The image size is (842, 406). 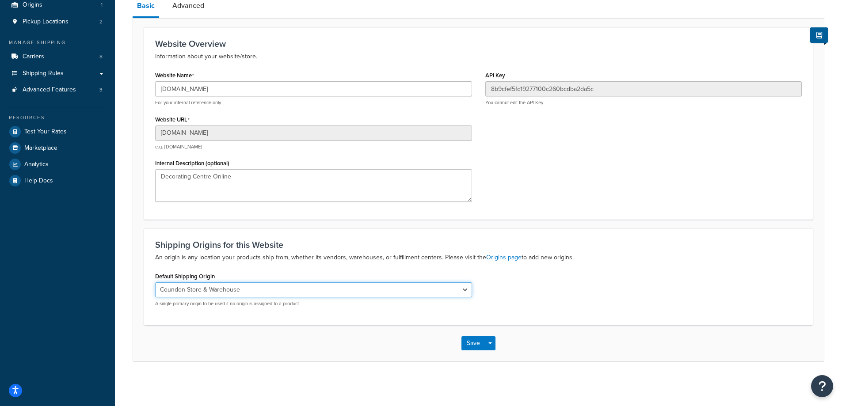 I want to click on span: Advanced Features, so click(x=49, y=90).